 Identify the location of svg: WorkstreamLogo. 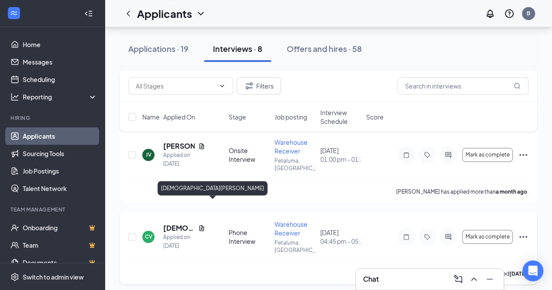
(14, 13).